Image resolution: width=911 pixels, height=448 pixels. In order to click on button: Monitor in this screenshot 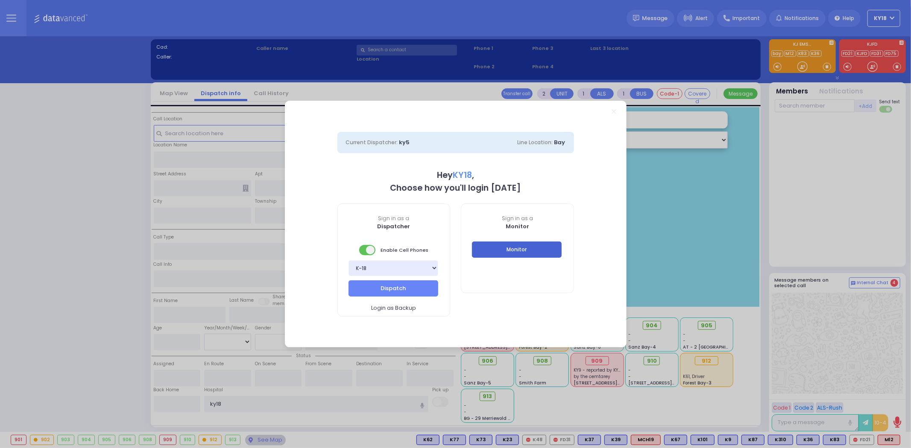, I will do `click(517, 250)`.